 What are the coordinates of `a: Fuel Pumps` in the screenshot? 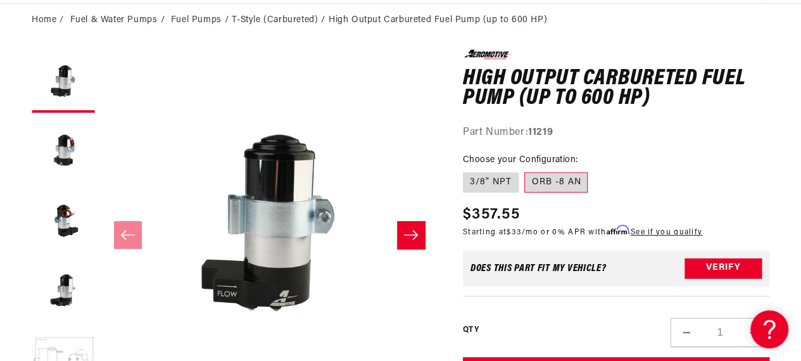 It's located at (196, 20).